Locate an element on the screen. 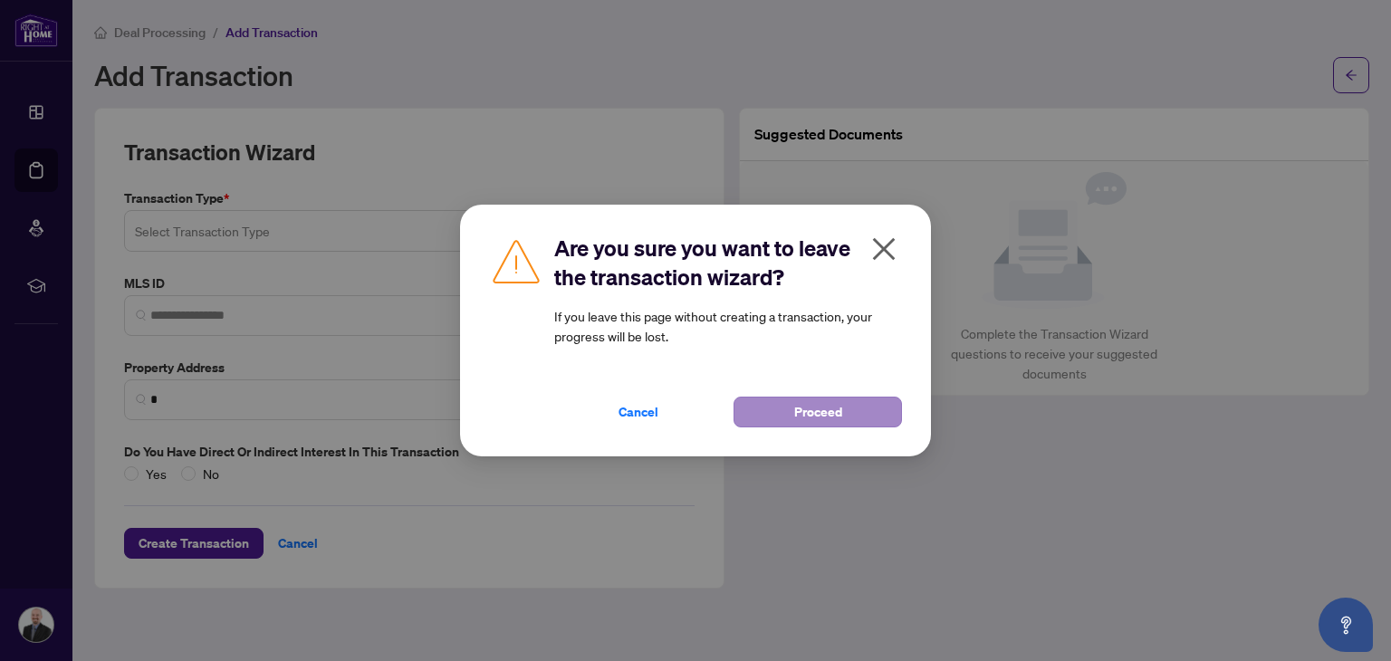 Image resolution: width=1391 pixels, height=661 pixels. span: Proceed is located at coordinates (818, 412).